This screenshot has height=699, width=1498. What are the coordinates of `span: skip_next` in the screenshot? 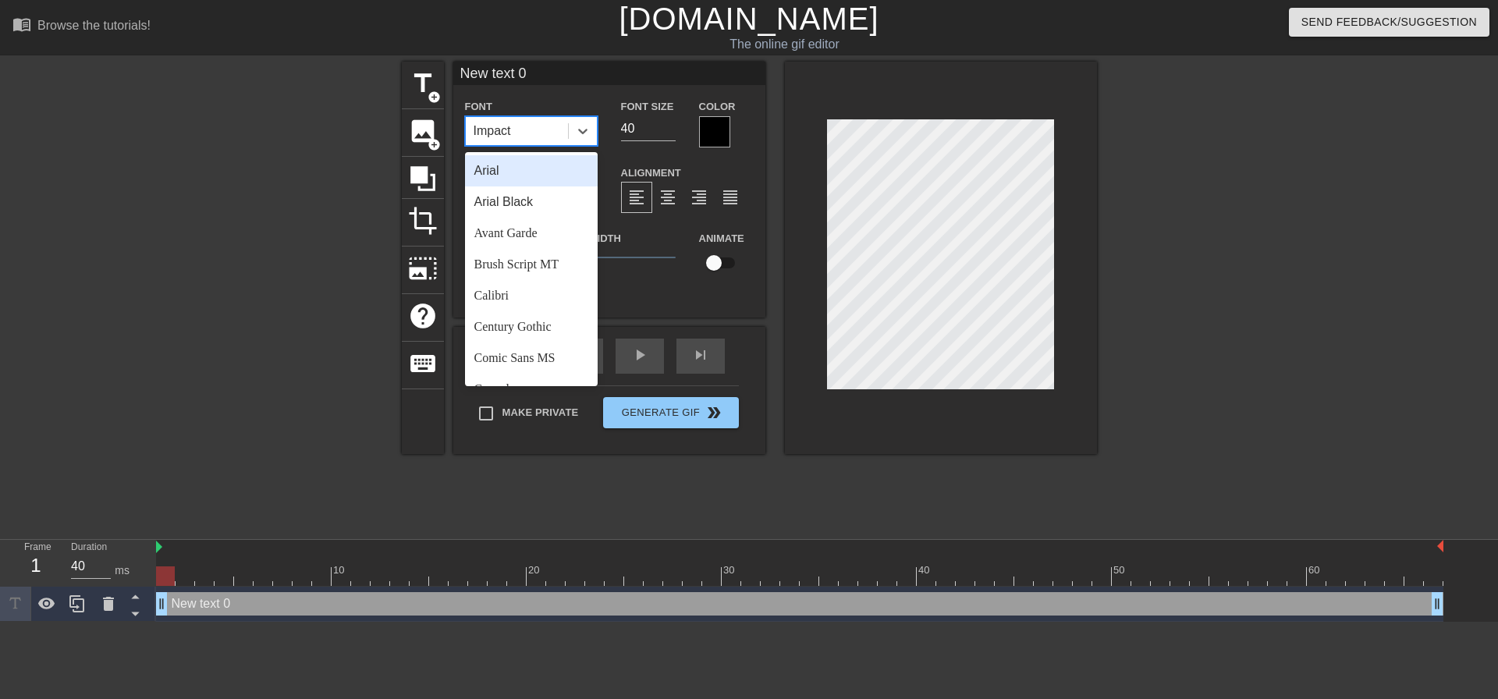 It's located at (701, 355).